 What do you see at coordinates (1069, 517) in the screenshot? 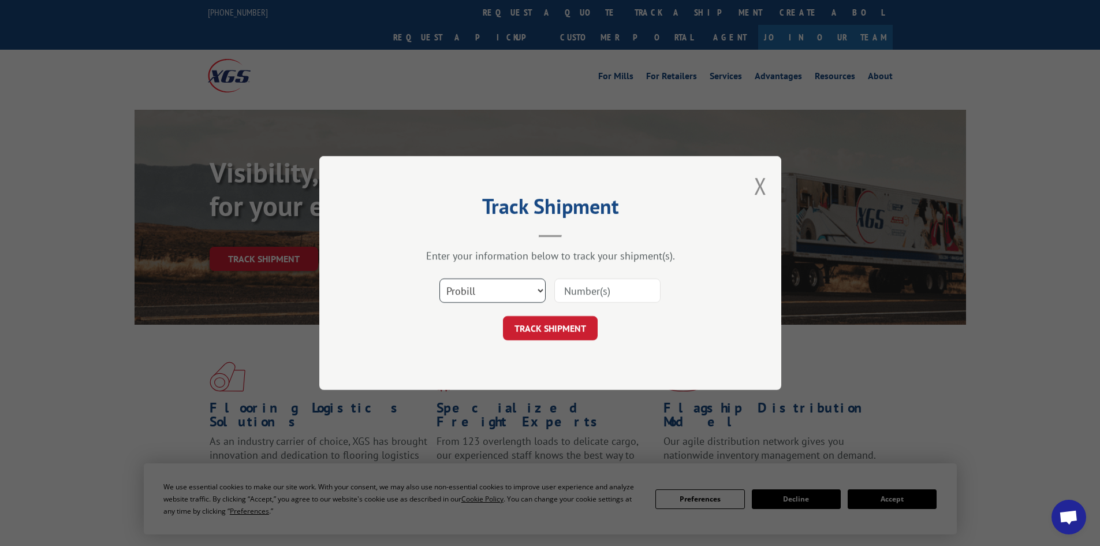
I see `a: Open chat` at bounding box center [1069, 517].